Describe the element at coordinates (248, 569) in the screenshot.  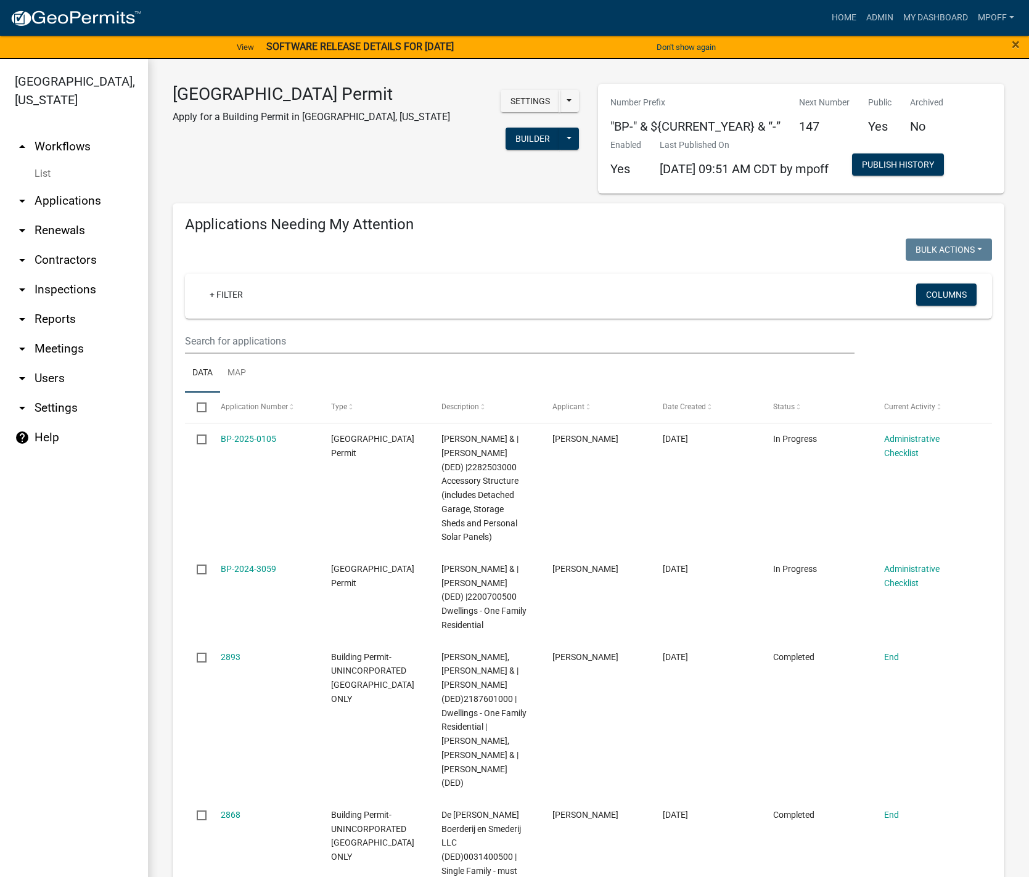
I see `a: BP-2024-3059` at that location.